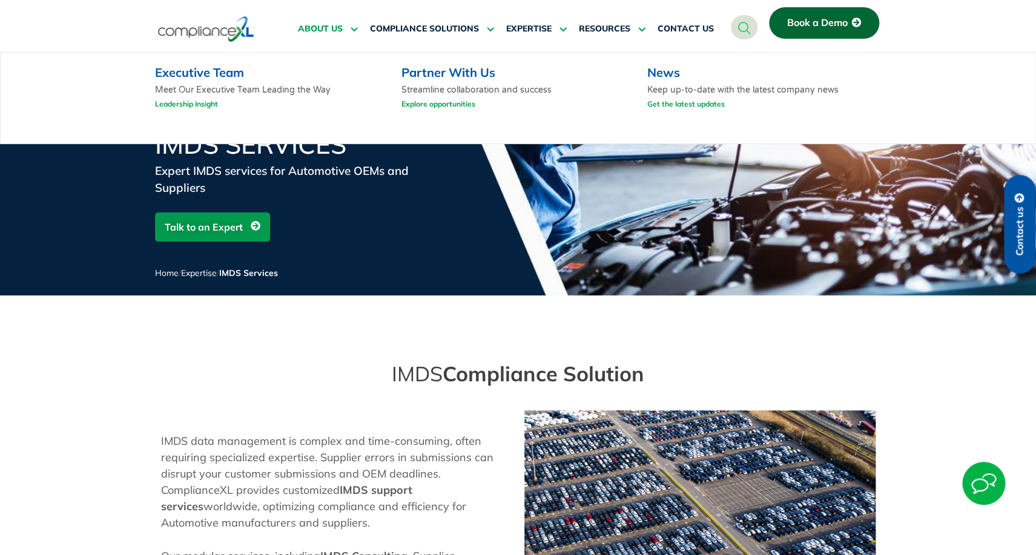 This screenshot has width=1036, height=555. I want to click on a: Partner With Us, so click(447, 72).